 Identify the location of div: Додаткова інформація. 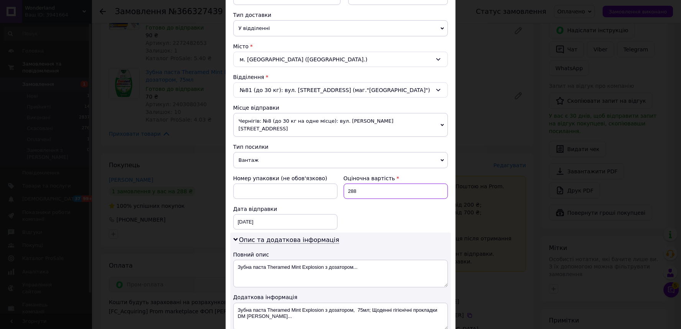
(341, 298).